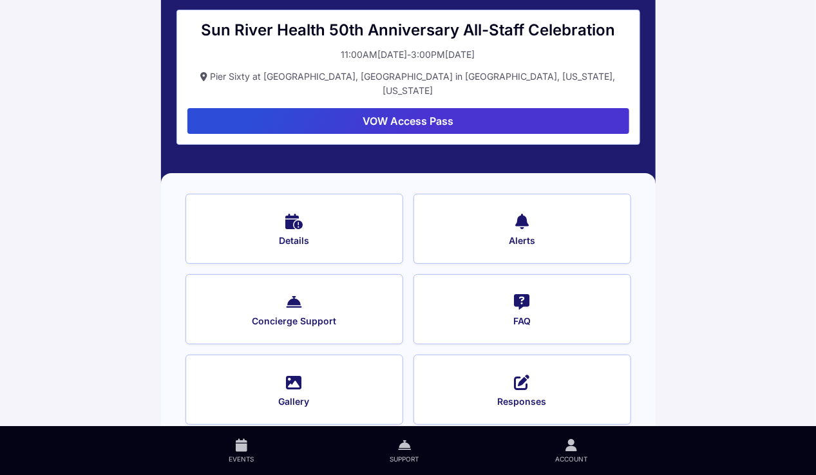  What do you see at coordinates (241, 459) in the screenshot?
I see `span: Events` at bounding box center [241, 459].